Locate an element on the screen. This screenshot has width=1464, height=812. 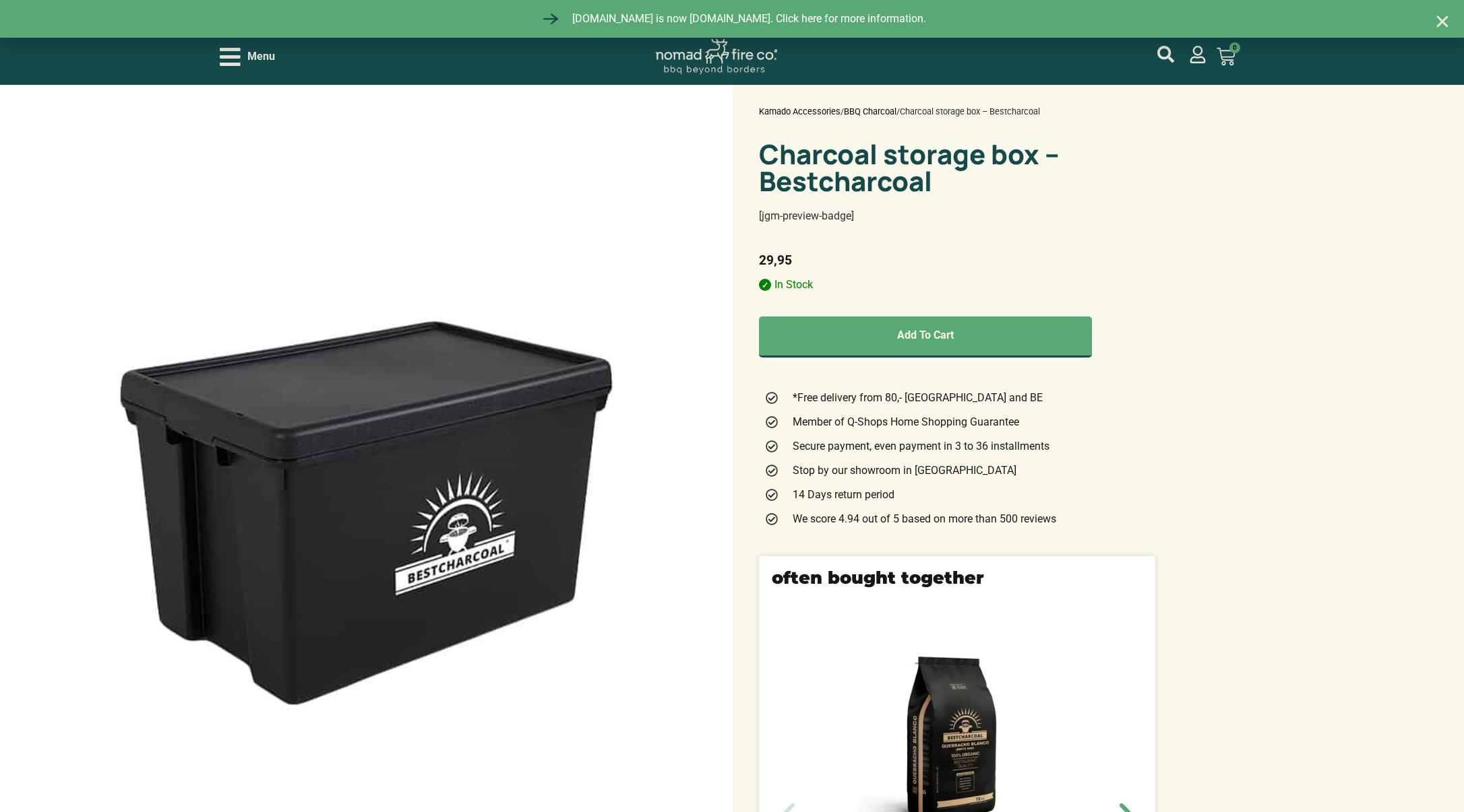
img: Nomad Logo is located at coordinates (716, 56).